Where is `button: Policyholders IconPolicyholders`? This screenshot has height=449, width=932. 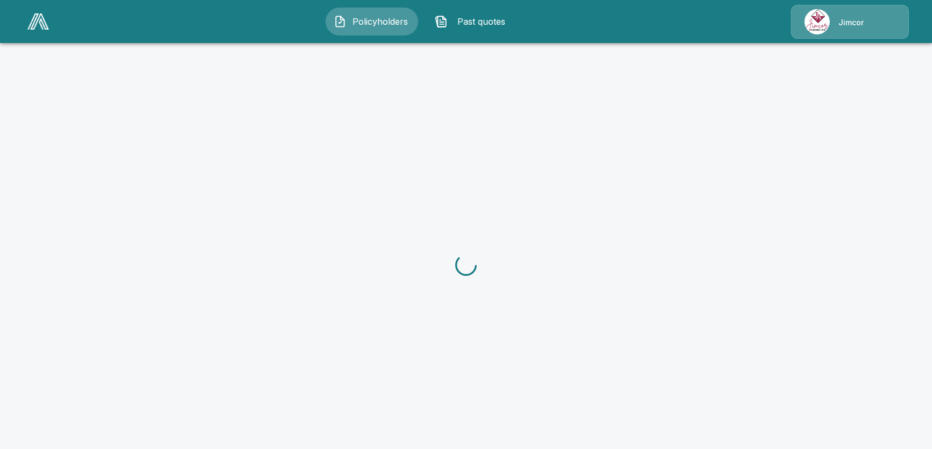 button: Policyholders IconPolicyholders is located at coordinates (372, 22).